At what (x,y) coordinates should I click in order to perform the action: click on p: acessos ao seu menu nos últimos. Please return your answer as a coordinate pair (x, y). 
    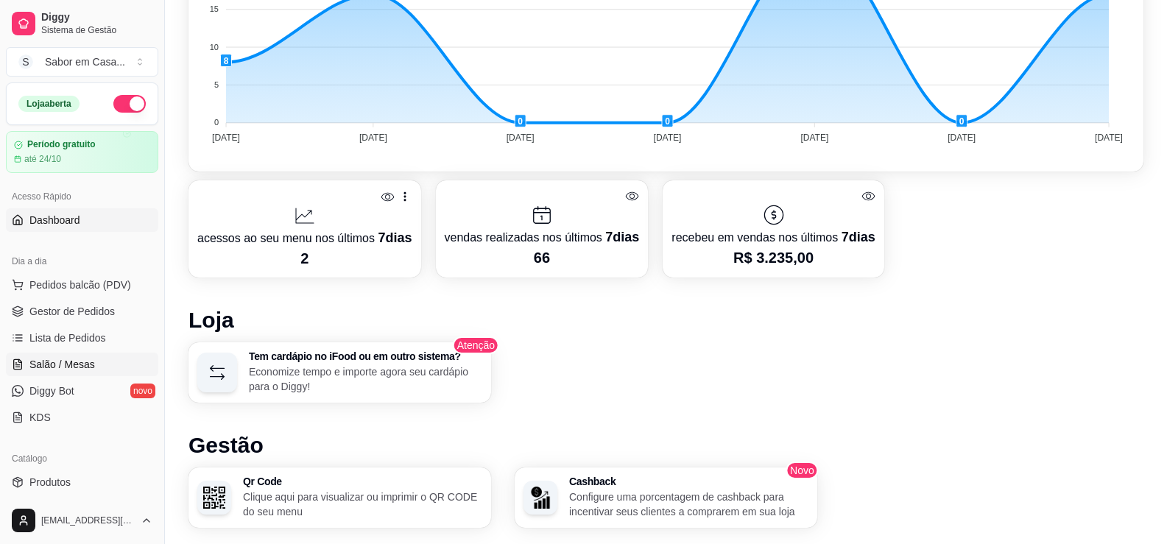
    Looking at the image, I should click on (305, 238).